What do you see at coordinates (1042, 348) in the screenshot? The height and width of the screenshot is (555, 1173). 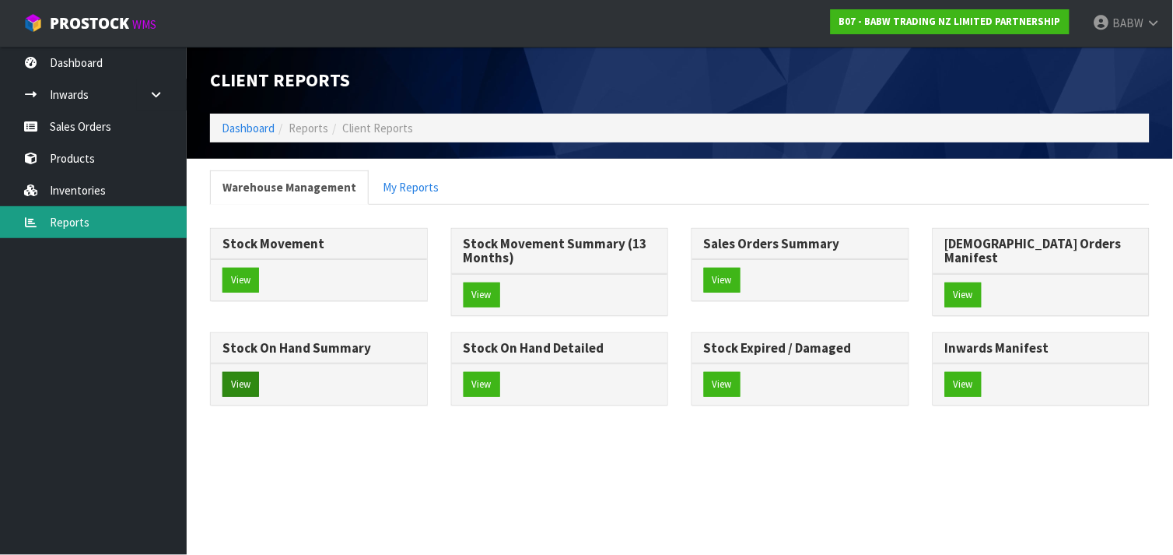 I see `h3: Inwards Manifest` at bounding box center [1042, 348].